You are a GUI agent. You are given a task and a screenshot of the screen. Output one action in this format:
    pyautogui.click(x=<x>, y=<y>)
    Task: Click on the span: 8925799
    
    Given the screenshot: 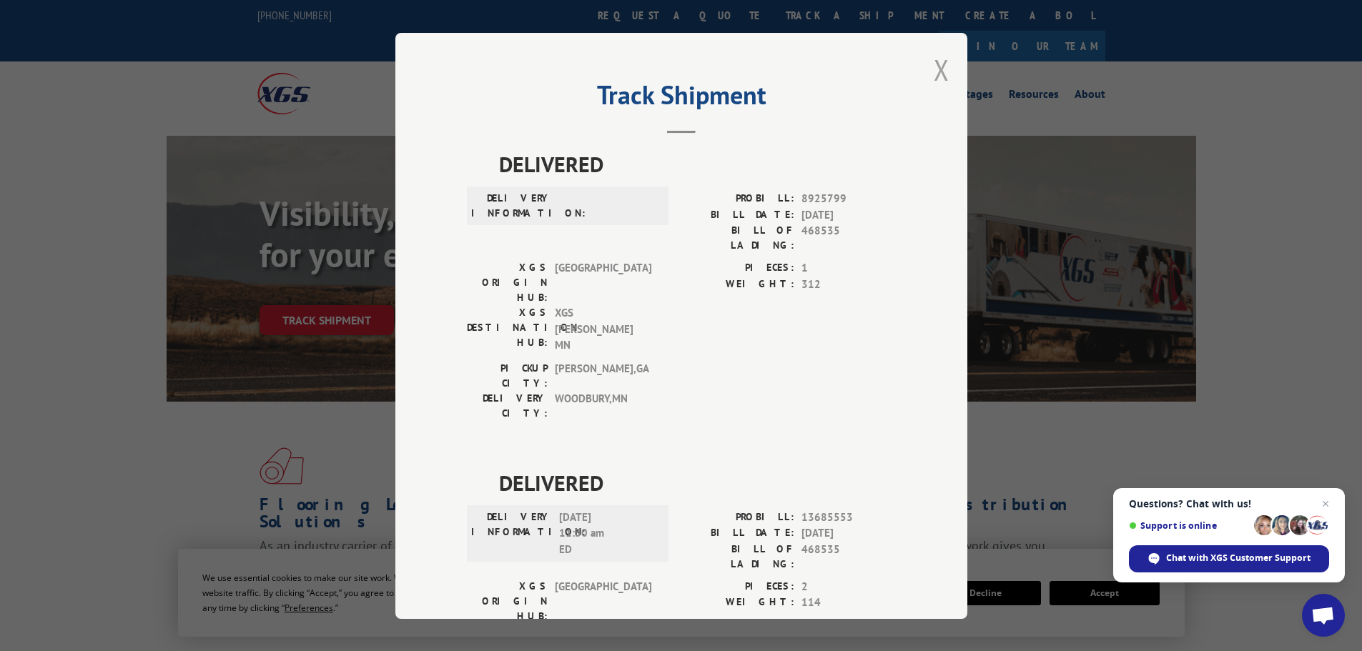 What is the action you would take?
    pyautogui.click(x=848, y=199)
    